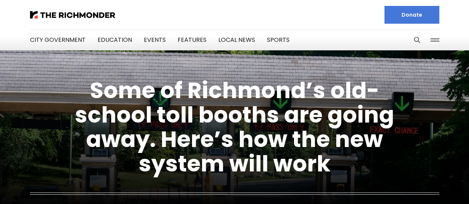 This screenshot has height=204, width=469. What do you see at coordinates (234, 127) in the screenshot?
I see `a: Some of Richmond’s old-school toll booths are going away. Here’s how the new system will work` at bounding box center [234, 127].